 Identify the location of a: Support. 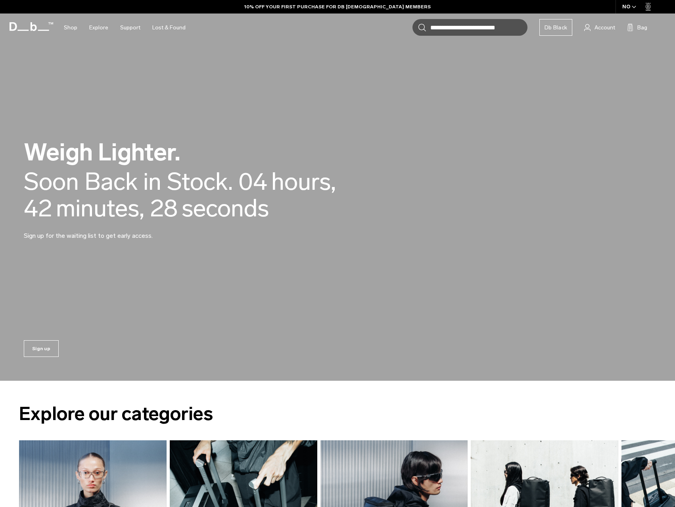
(130, 27).